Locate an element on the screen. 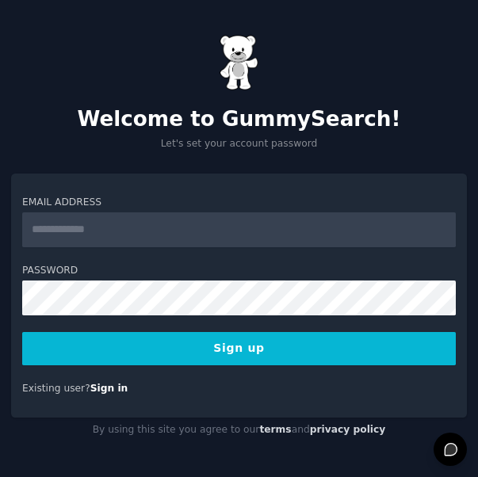  label: Password is located at coordinates (238, 271).